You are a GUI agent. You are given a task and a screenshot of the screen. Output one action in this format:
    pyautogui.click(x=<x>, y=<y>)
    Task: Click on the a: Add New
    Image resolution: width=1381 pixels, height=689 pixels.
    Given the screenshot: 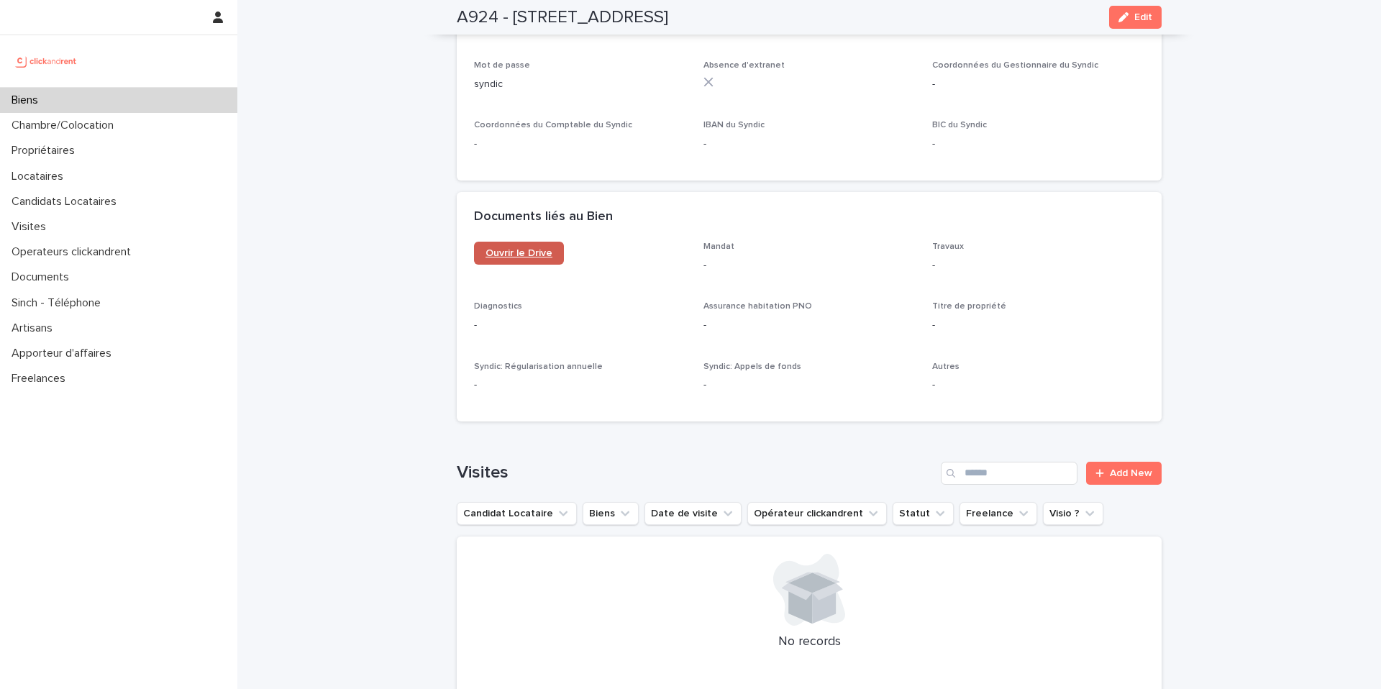 What is the action you would take?
    pyautogui.click(x=1123, y=473)
    